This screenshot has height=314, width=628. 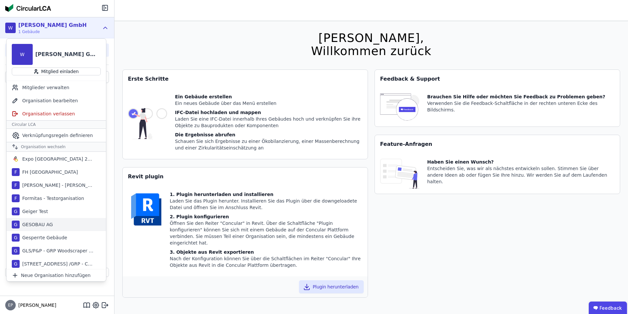 I want to click on div: Formitas - Testorganisation, so click(x=52, y=198).